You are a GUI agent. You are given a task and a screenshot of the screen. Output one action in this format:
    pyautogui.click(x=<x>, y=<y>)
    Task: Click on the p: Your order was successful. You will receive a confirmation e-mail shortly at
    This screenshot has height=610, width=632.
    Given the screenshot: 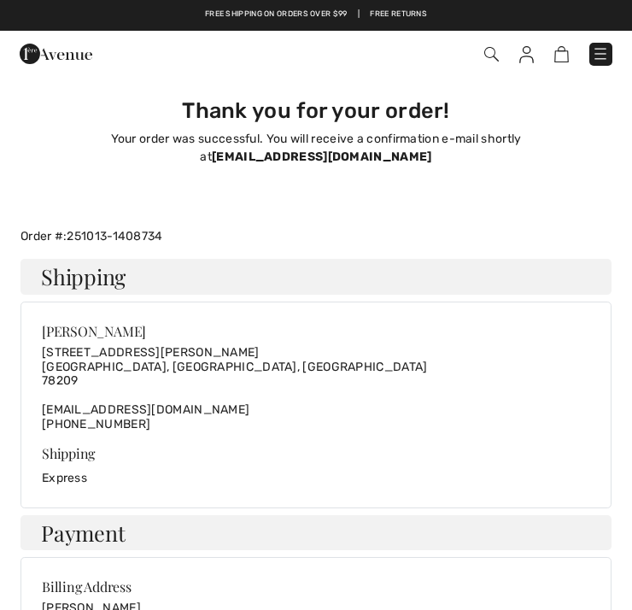 What is the action you would take?
    pyautogui.click(x=316, y=148)
    